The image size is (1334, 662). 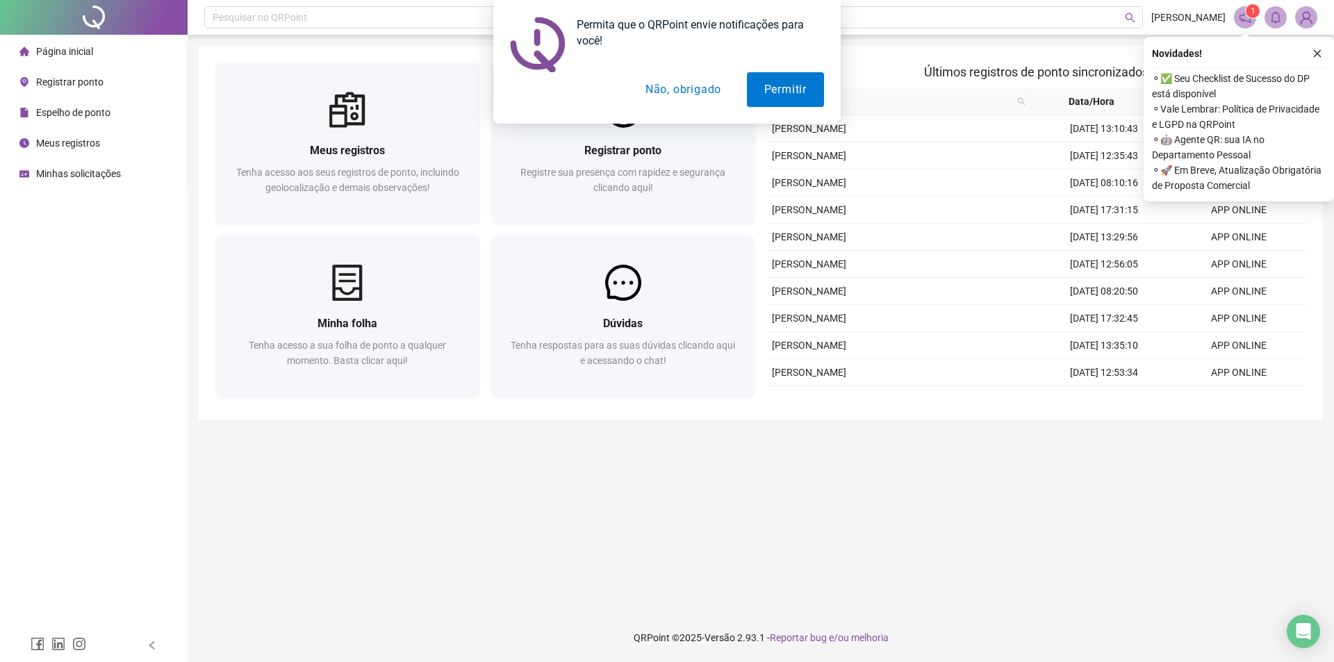 What do you see at coordinates (683, 90) in the screenshot?
I see `button: Não, obrigado` at bounding box center [683, 90].